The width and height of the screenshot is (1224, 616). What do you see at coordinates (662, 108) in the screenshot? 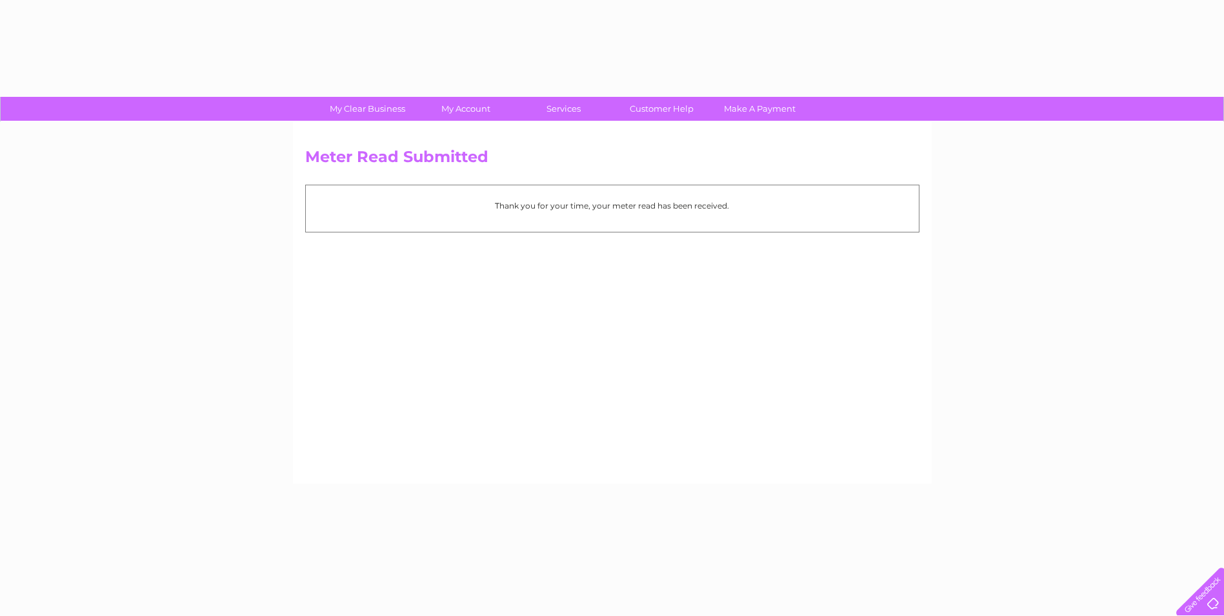
I see `a: Customer Help` at bounding box center [662, 108].